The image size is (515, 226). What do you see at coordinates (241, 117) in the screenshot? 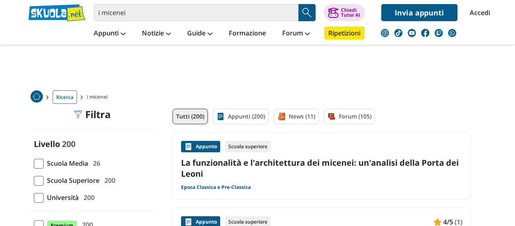
I see `a: Appunti (200)` at bounding box center [241, 117].